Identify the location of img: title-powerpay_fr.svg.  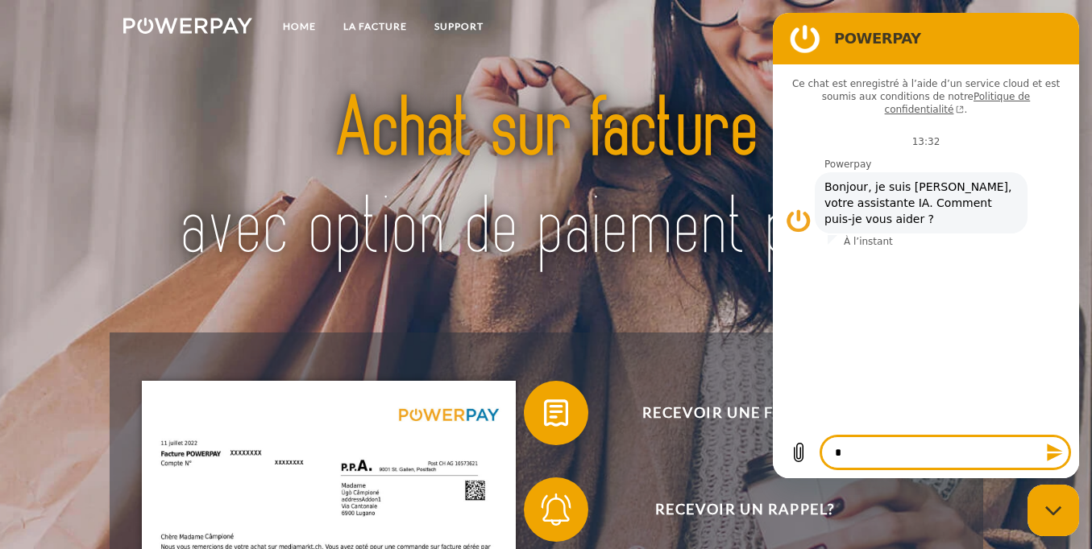
(545, 179).